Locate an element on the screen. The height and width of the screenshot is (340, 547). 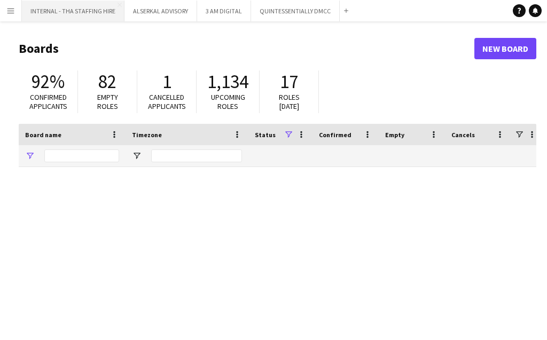
span: Upcoming roles is located at coordinates (228, 101).